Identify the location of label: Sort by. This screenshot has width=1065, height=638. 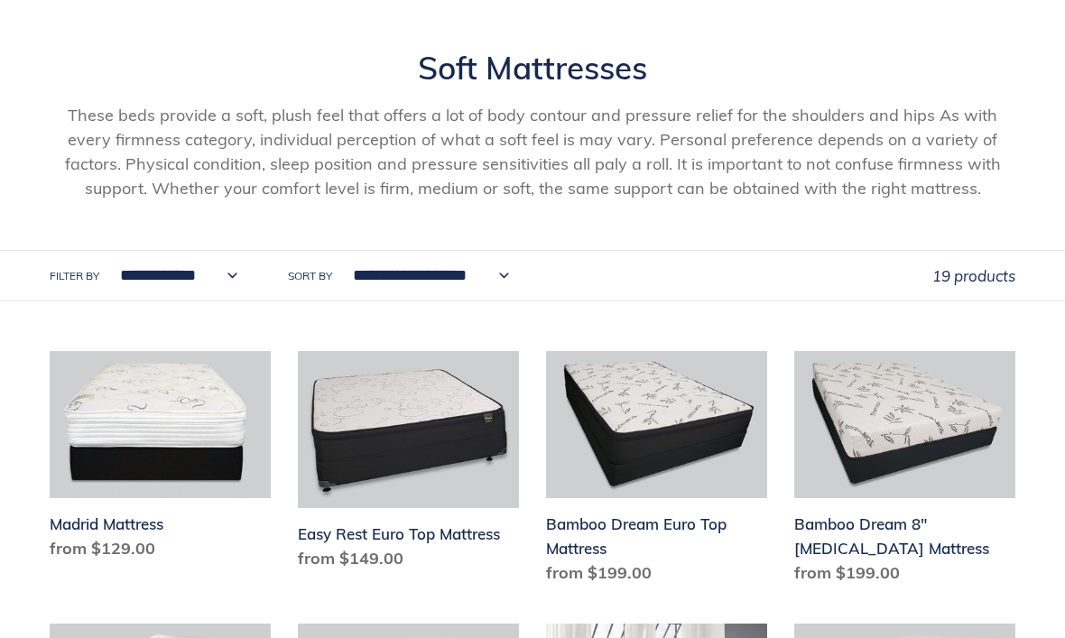
(310, 276).